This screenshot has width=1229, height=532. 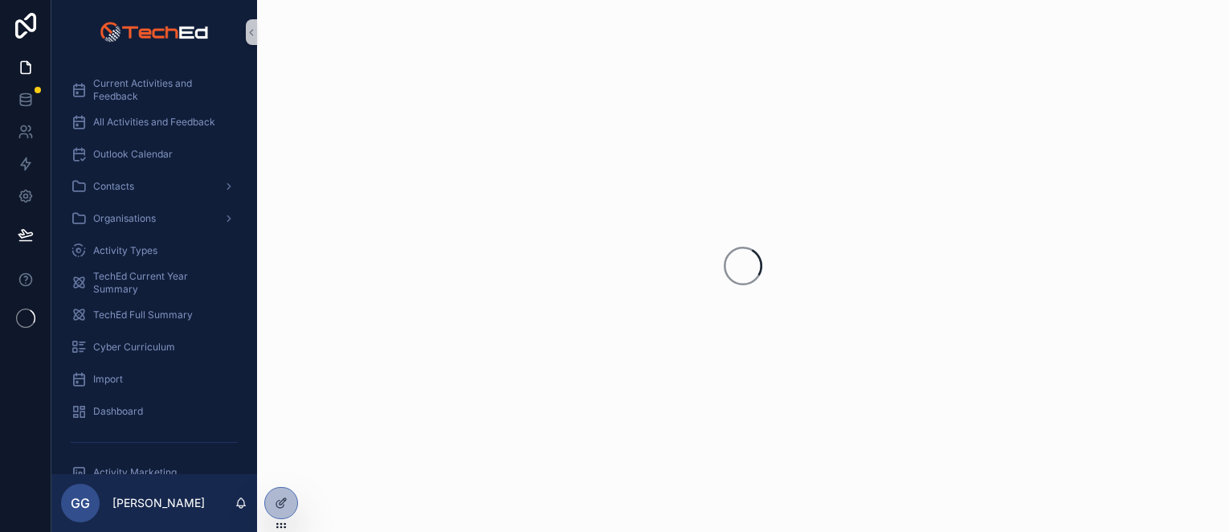 What do you see at coordinates (135, 472) in the screenshot?
I see `span: Activity Marketing` at bounding box center [135, 472].